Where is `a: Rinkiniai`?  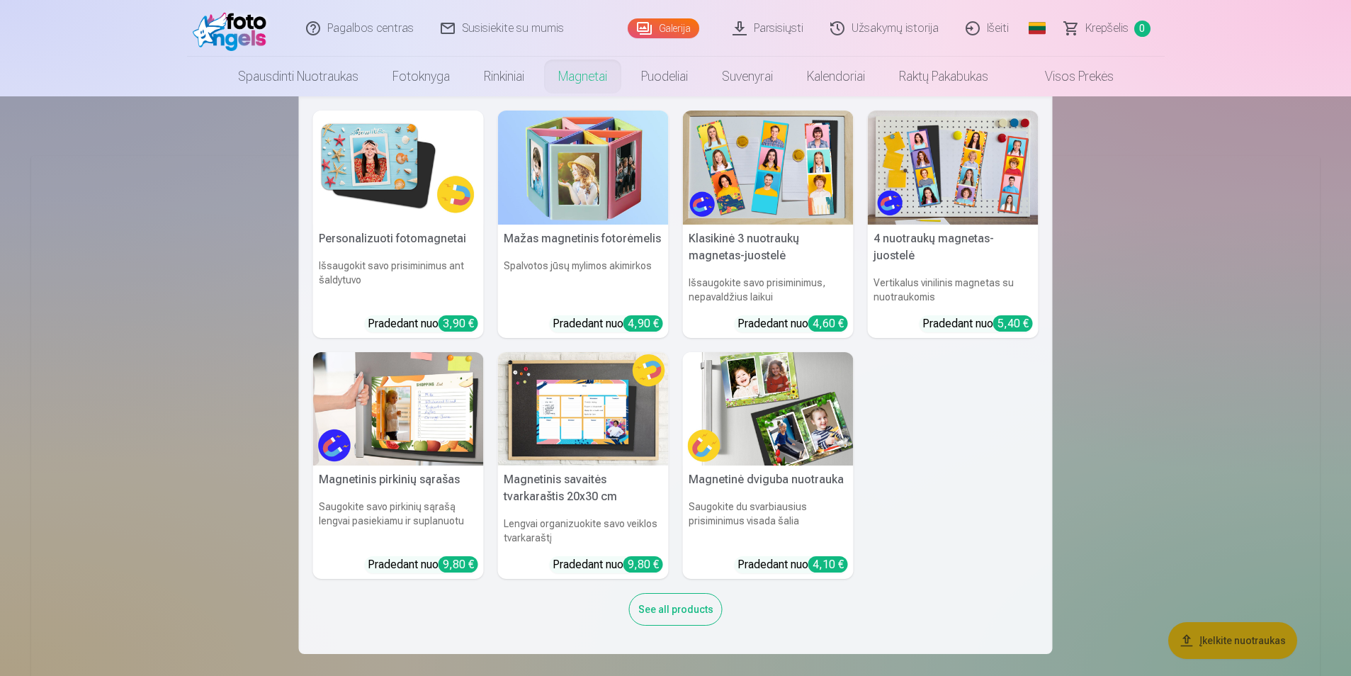
a: Rinkiniai is located at coordinates (504, 77).